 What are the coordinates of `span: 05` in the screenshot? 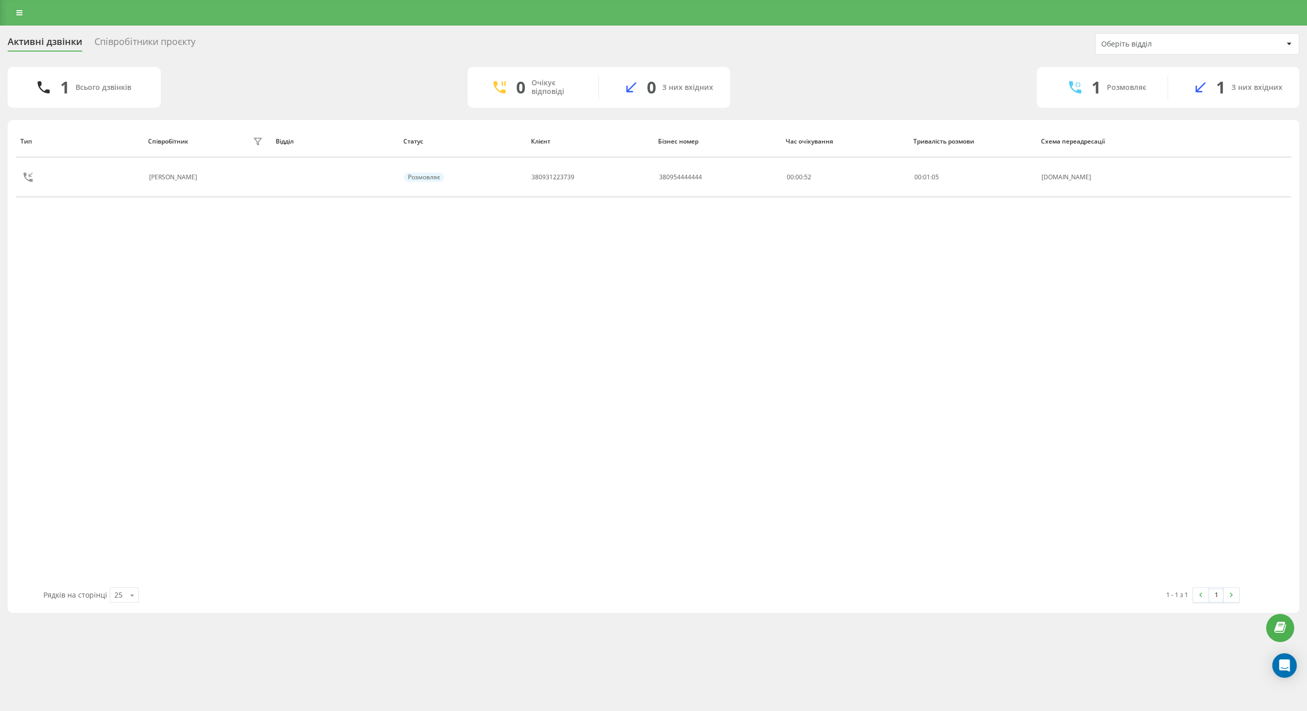 It's located at (935, 177).